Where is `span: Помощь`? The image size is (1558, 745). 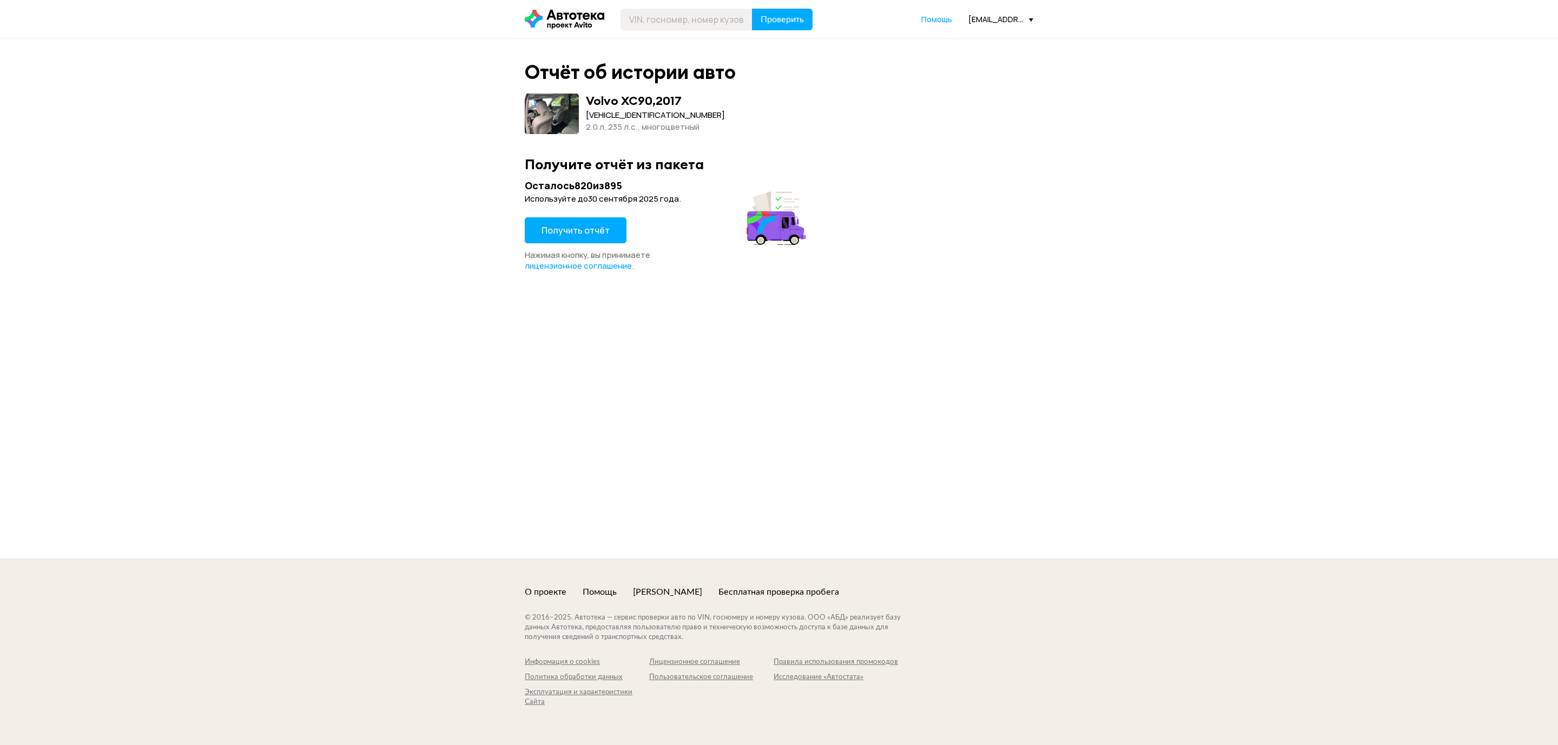
span: Помощь is located at coordinates (936, 19).